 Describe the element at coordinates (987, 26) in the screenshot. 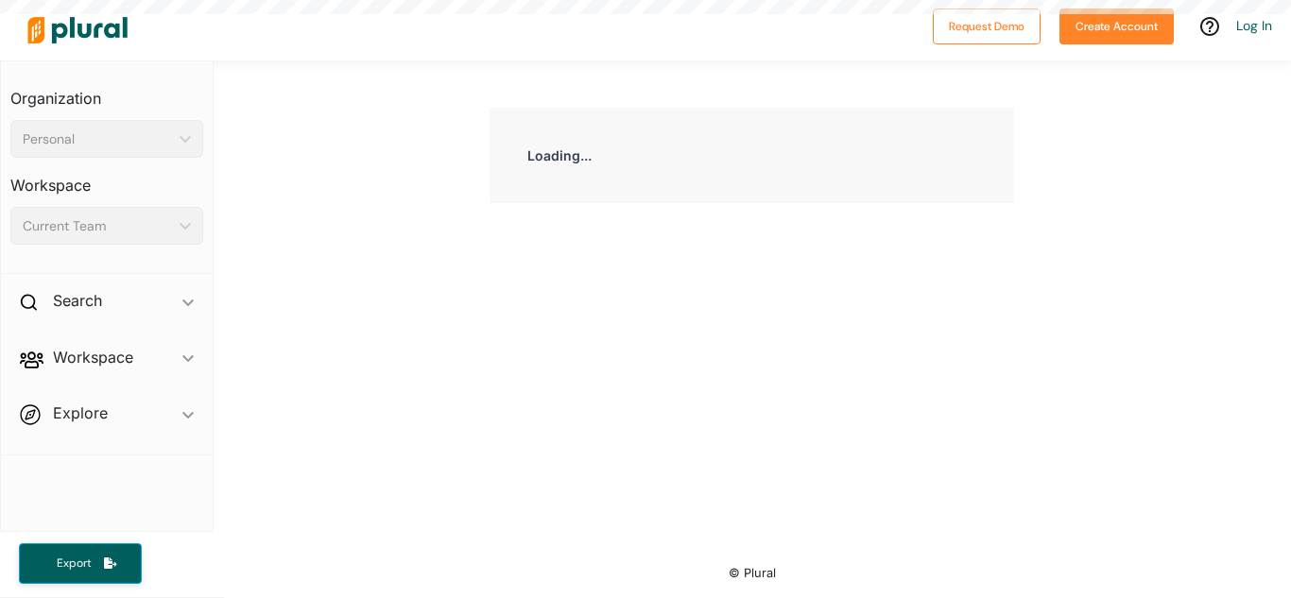

I see `button: Request Demo` at that location.